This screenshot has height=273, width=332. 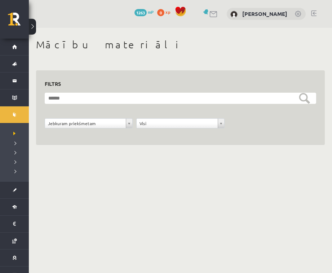 What do you see at coordinates (151, 12) in the screenshot?
I see `span: mP` at bounding box center [151, 12].